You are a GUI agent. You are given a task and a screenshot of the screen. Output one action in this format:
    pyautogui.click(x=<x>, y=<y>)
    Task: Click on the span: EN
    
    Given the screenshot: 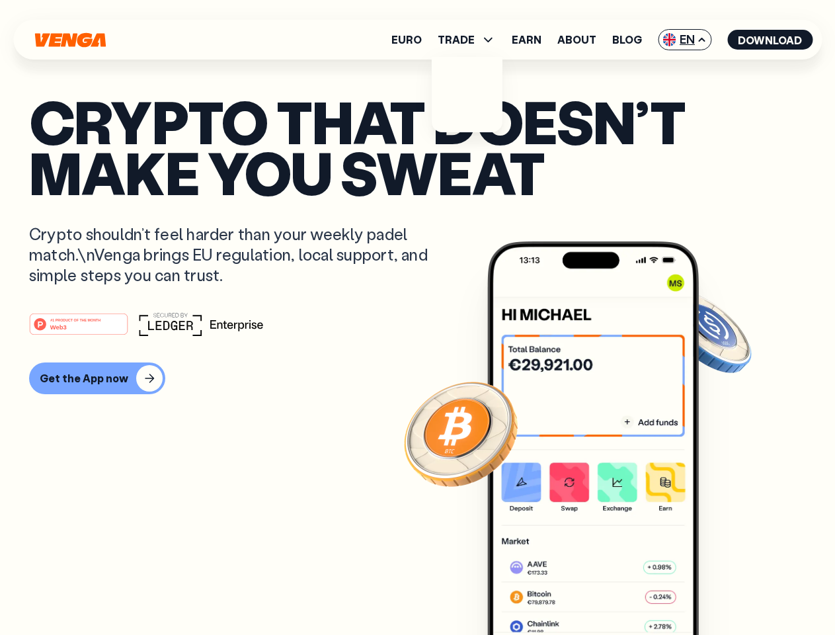 What is the action you would take?
    pyautogui.click(x=685, y=40)
    